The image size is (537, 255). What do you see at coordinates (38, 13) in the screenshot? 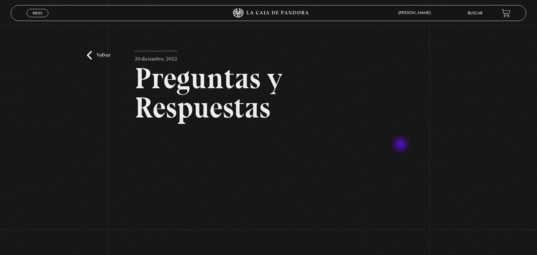
I see `span: Menu` at bounding box center [38, 13].